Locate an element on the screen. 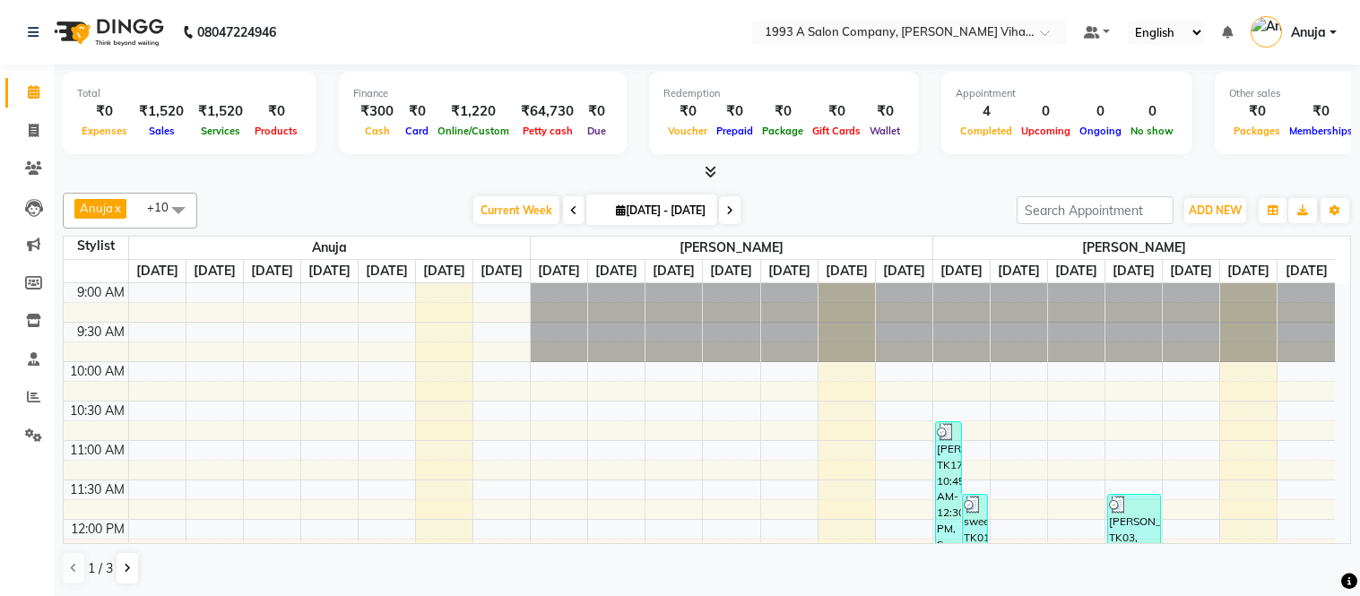  span: Prepaid is located at coordinates (734, 131).